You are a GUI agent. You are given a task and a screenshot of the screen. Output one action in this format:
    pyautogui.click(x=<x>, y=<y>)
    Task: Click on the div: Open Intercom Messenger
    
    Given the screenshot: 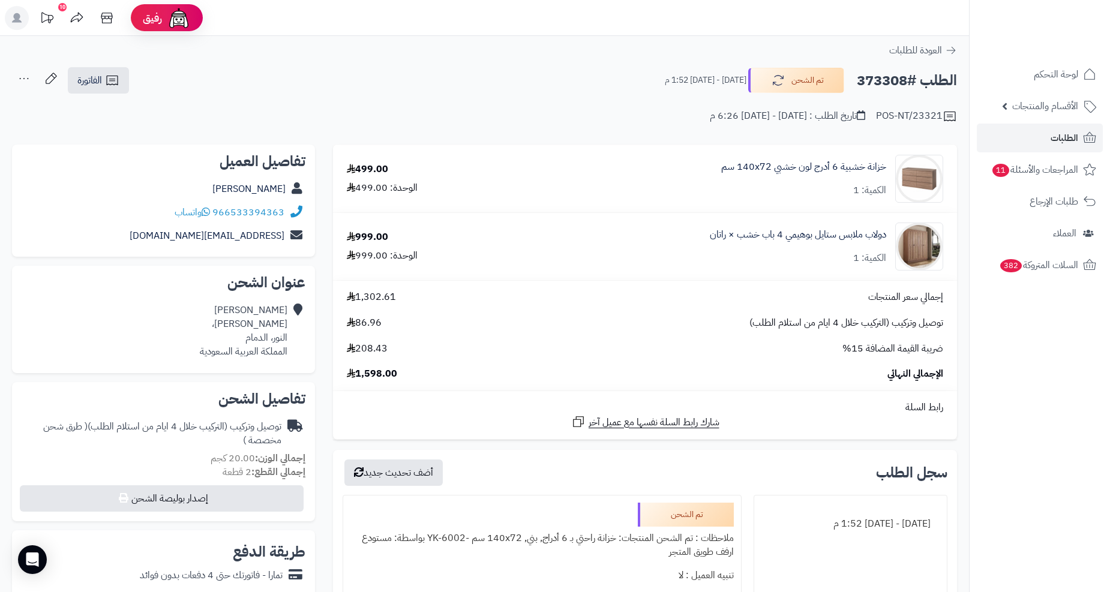 What is the action you would take?
    pyautogui.click(x=32, y=560)
    